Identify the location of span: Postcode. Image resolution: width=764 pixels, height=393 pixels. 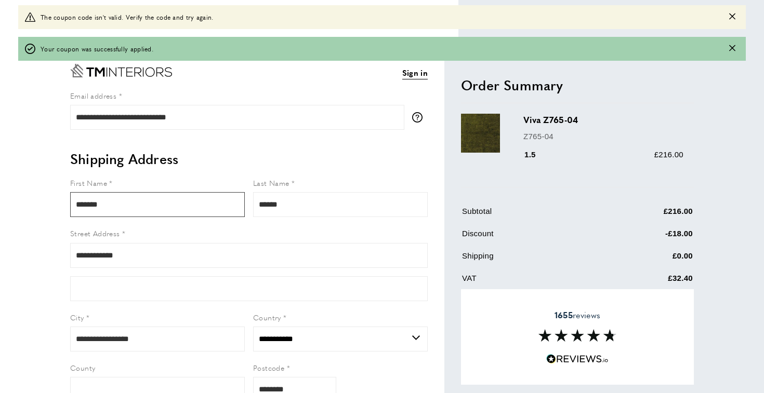
(269, 368).